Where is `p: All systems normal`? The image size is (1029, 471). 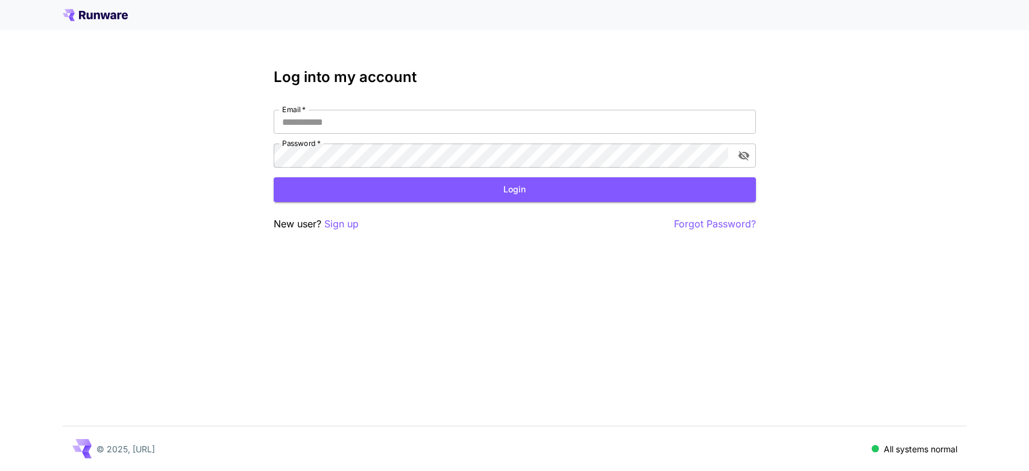 p: All systems normal is located at coordinates (921, 449).